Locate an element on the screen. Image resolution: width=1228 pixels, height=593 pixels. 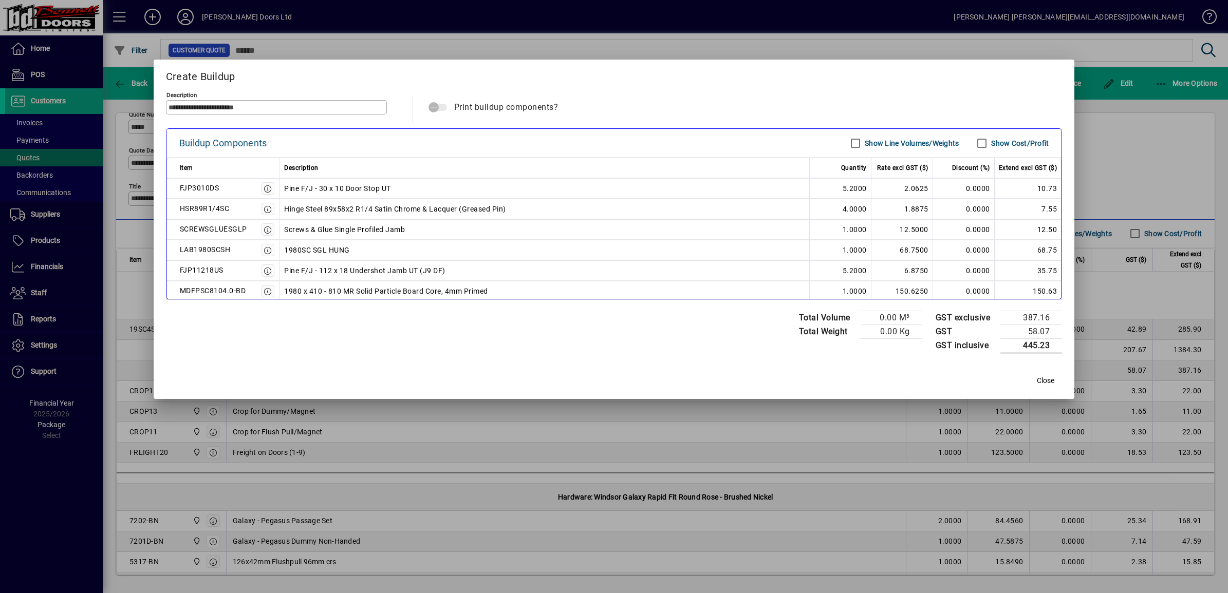
span: Print buildup components? is located at coordinates (506, 107).